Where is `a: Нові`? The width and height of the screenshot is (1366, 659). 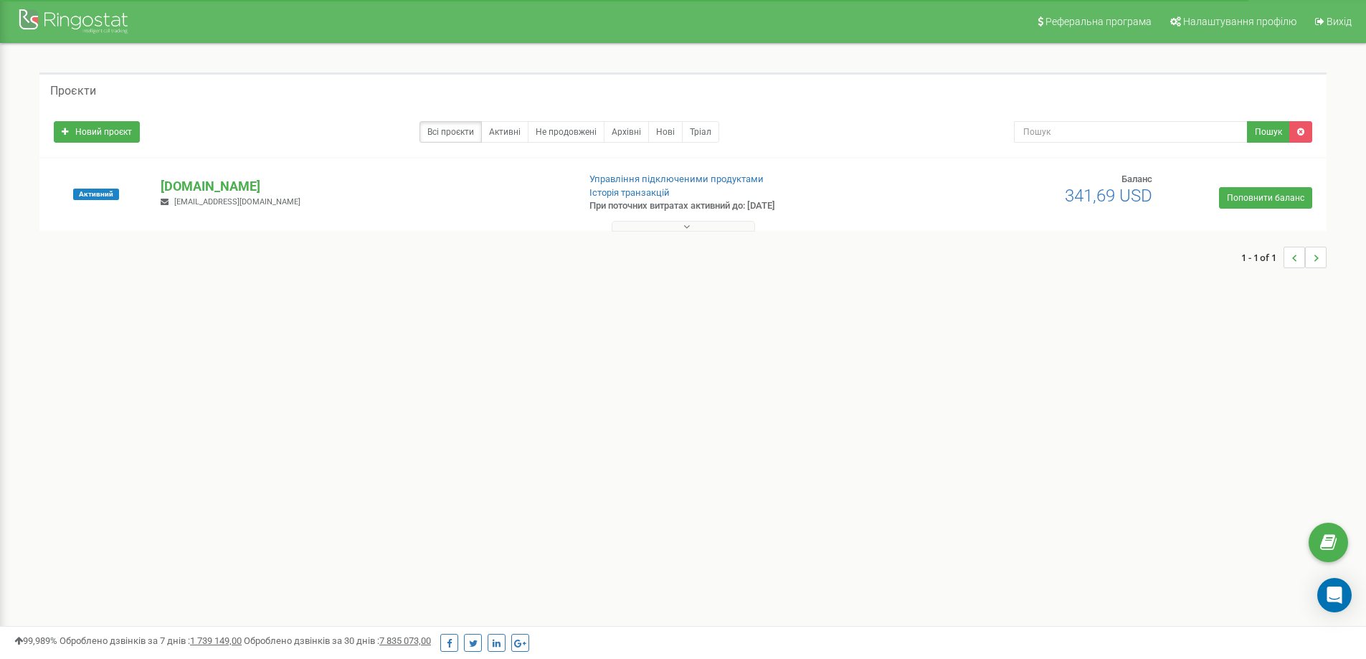 a: Нові is located at coordinates (665, 132).